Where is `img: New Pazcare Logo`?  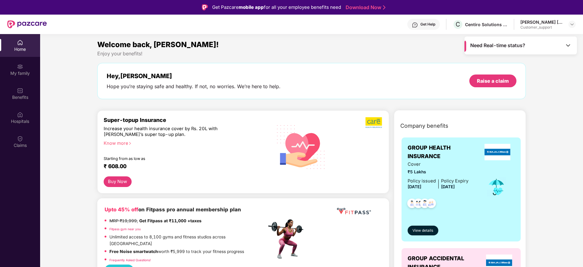 img: New Pazcare Logo is located at coordinates (27, 24).